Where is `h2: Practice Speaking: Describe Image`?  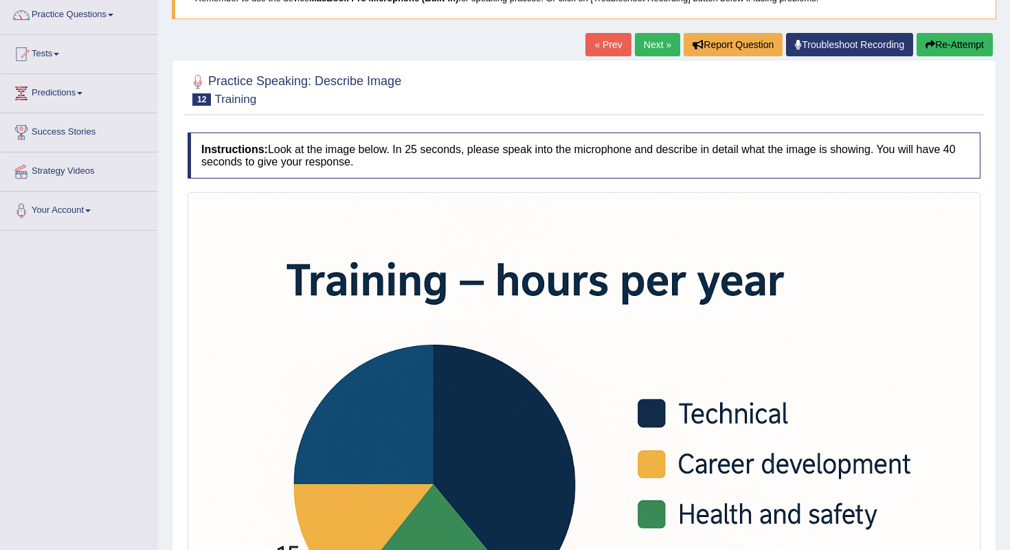 h2: Practice Speaking: Describe Image is located at coordinates (294, 89).